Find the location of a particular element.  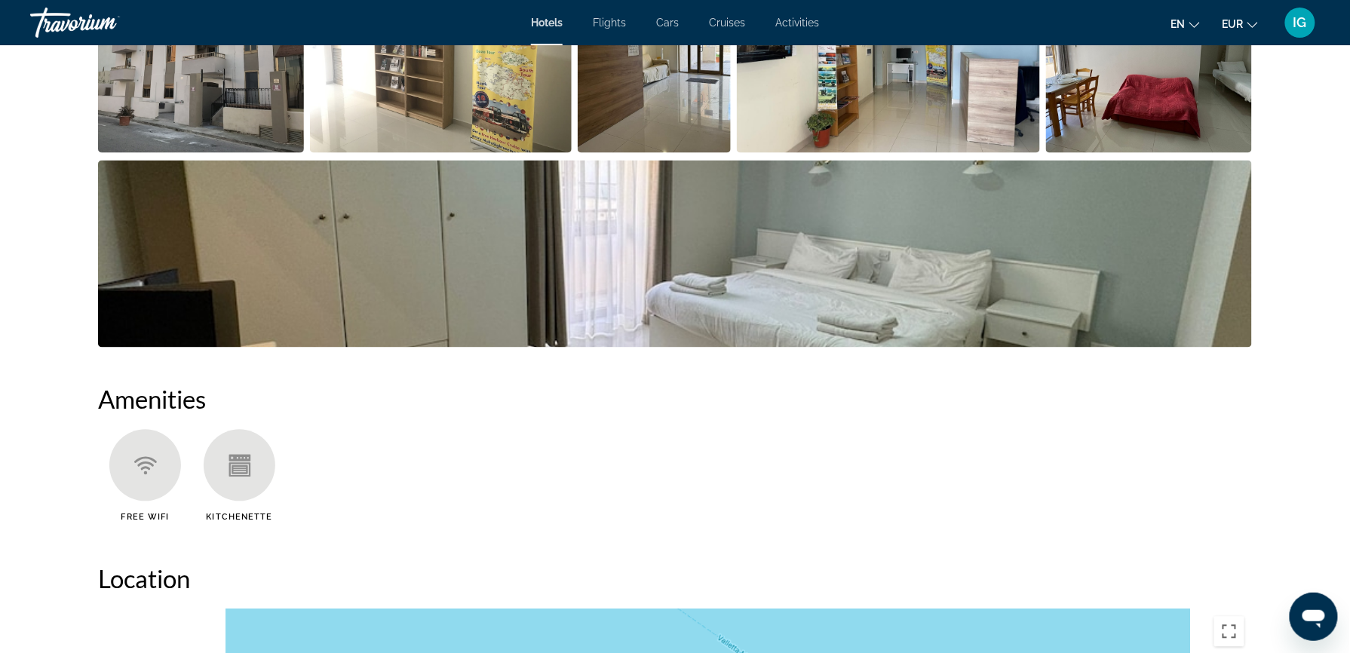

button: Toggle fullscreen view is located at coordinates (1230, 632).